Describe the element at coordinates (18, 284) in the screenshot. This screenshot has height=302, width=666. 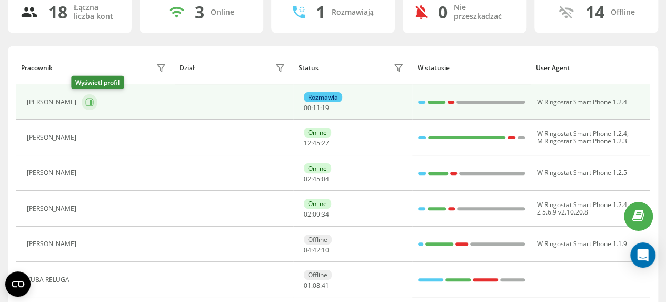
I see `button: Open CMP widget` at that location.